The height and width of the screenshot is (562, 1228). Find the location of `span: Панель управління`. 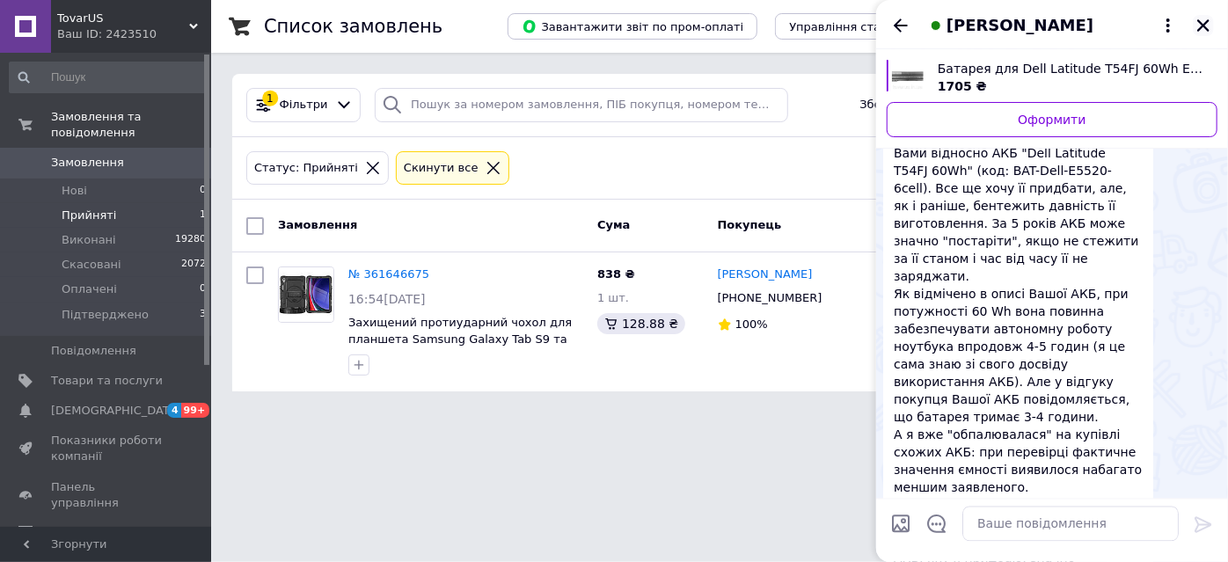

span: Панель управління is located at coordinates (106, 495).